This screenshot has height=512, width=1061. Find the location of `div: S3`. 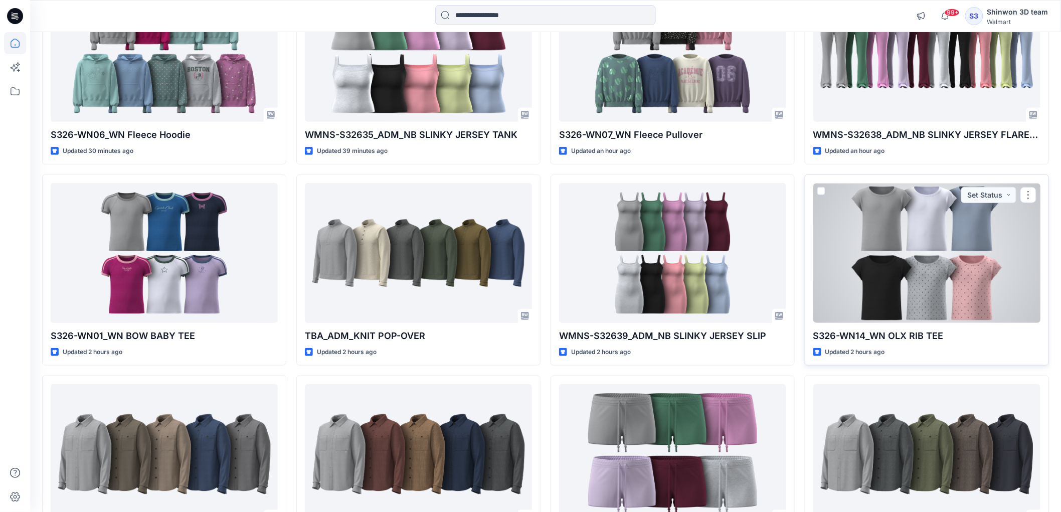

div: S3 is located at coordinates (975, 16).